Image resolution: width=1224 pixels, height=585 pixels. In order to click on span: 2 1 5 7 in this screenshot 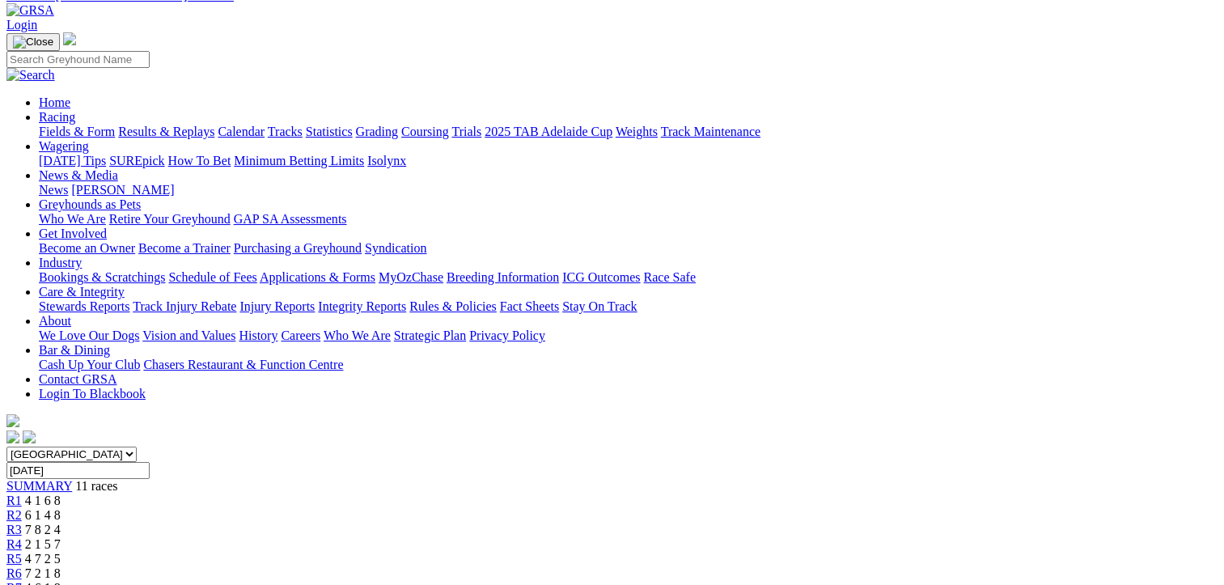, I will do `click(43, 544)`.